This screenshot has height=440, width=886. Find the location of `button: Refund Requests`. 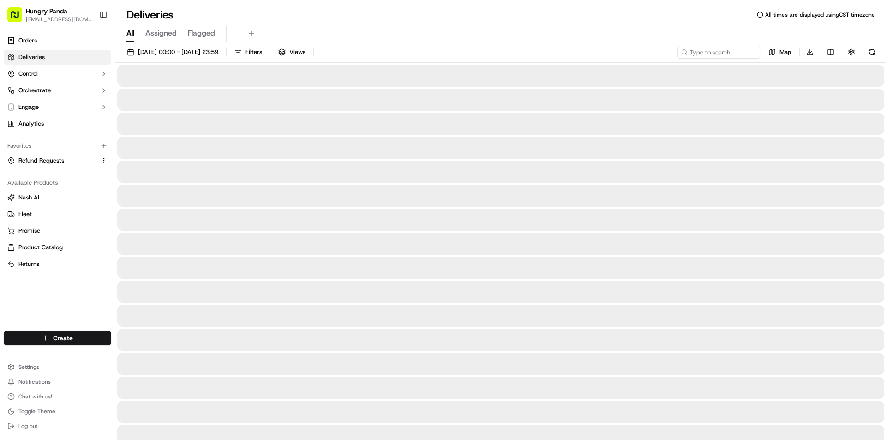

button: Refund Requests is located at coordinates (57, 161).